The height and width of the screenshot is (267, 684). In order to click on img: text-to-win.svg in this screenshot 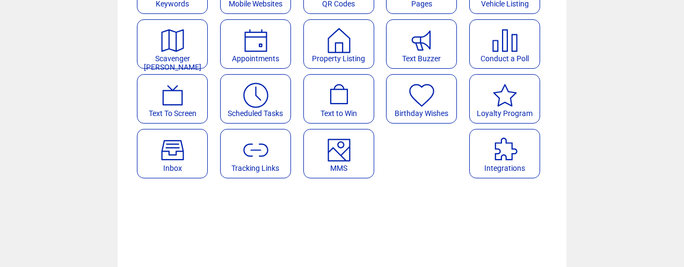, I will do `click(339, 95)`.